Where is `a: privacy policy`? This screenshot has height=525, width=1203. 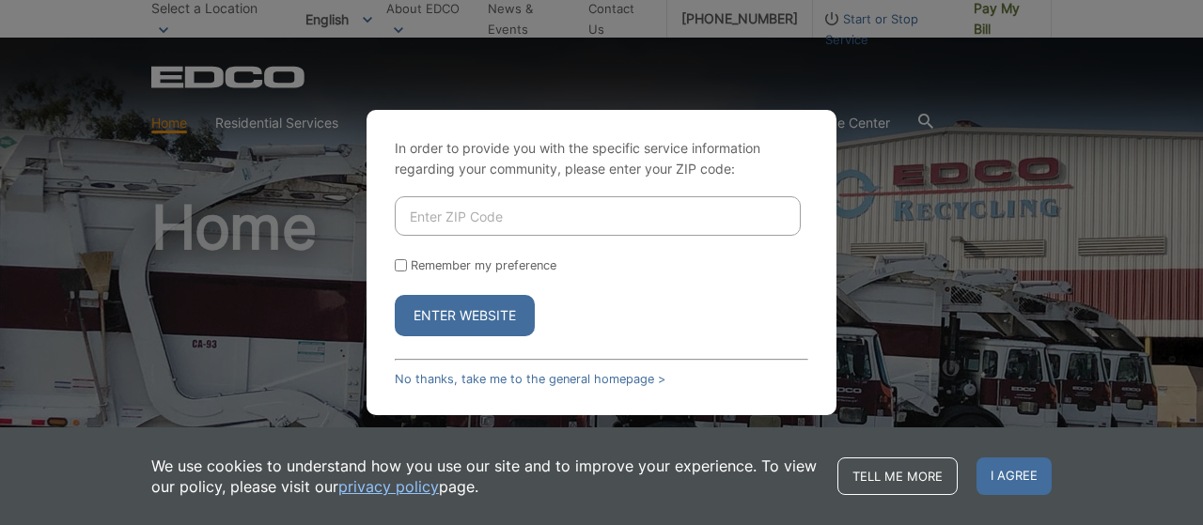
a: privacy policy is located at coordinates (388, 487).